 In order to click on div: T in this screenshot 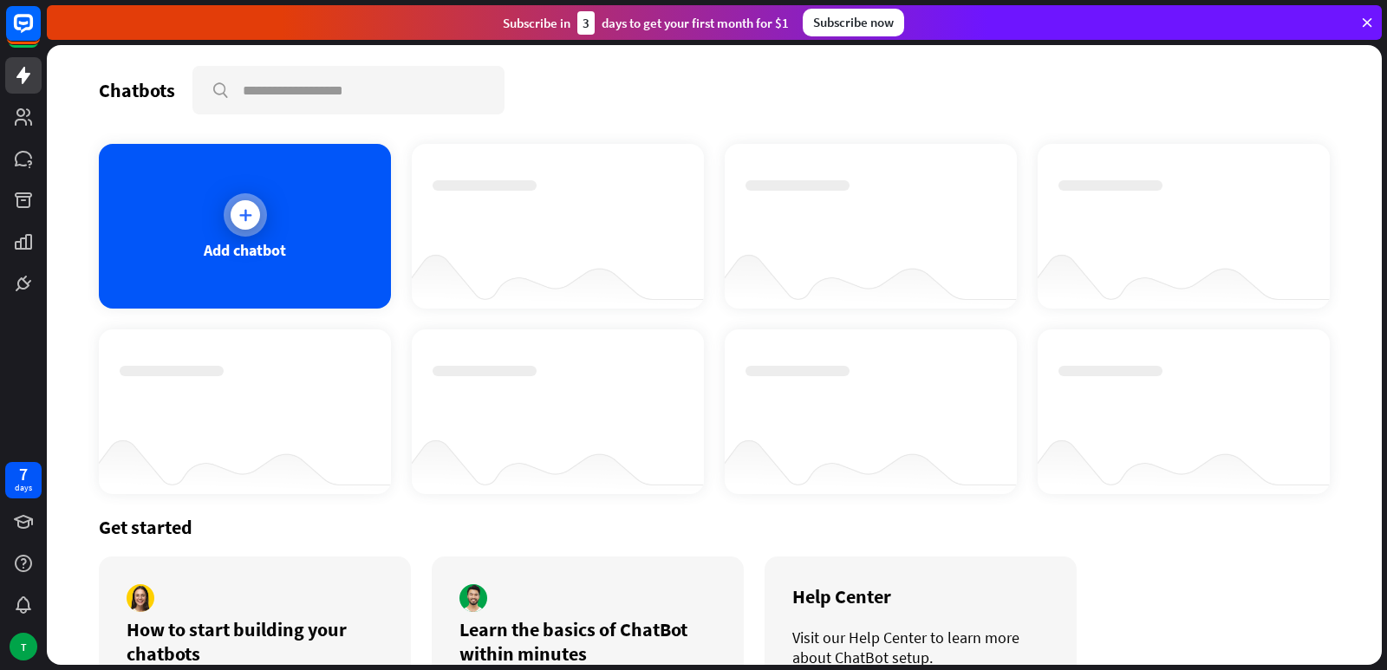, I will do `click(23, 647)`.